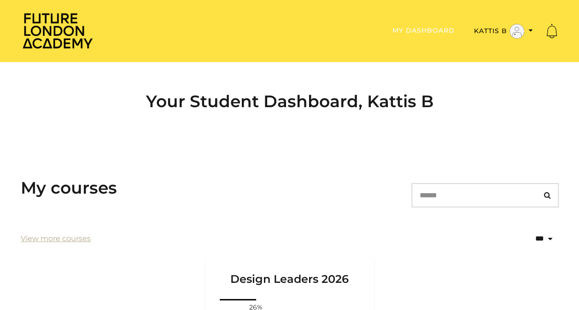 This screenshot has width=579, height=310. Describe the element at coordinates (503, 31) in the screenshot. I see `button: Toggle menu` at that location.